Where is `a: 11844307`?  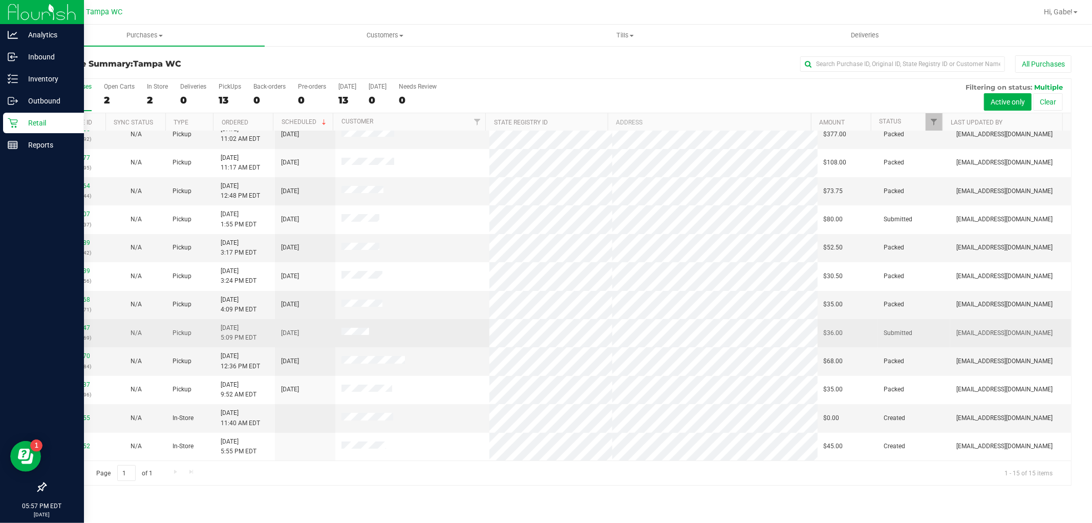 a: 11844307 is located at coordinates (76, 214).